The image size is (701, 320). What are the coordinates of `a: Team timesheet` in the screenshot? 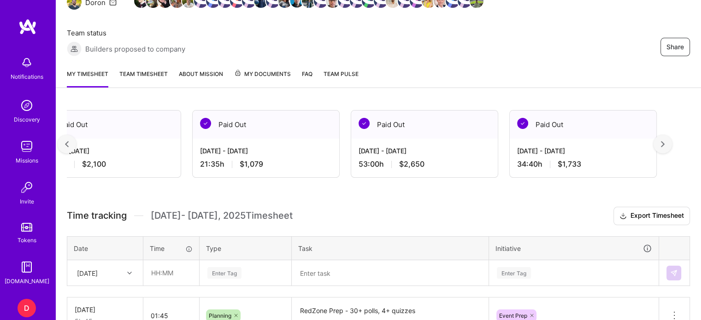 It's located at (143, 78).